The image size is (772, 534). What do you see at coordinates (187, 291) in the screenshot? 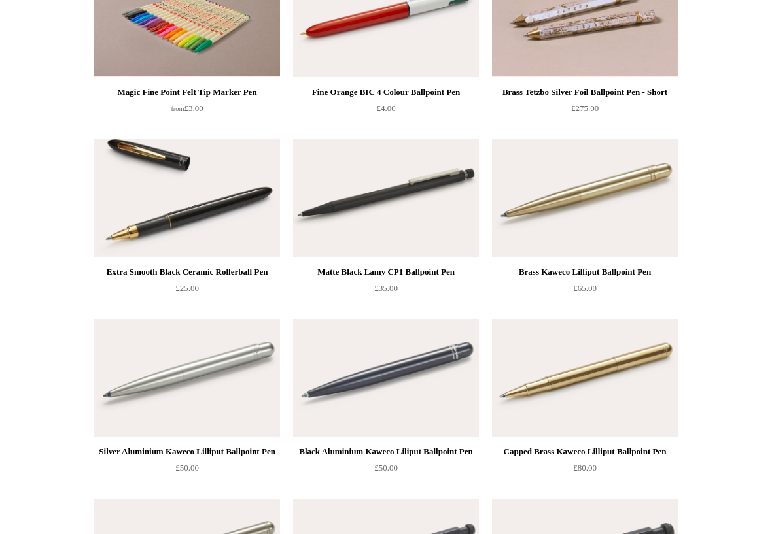
I see `a: Extra Smooth Black Ceramic Rollerball Pen £25.00` at bounding box center [187, 291].